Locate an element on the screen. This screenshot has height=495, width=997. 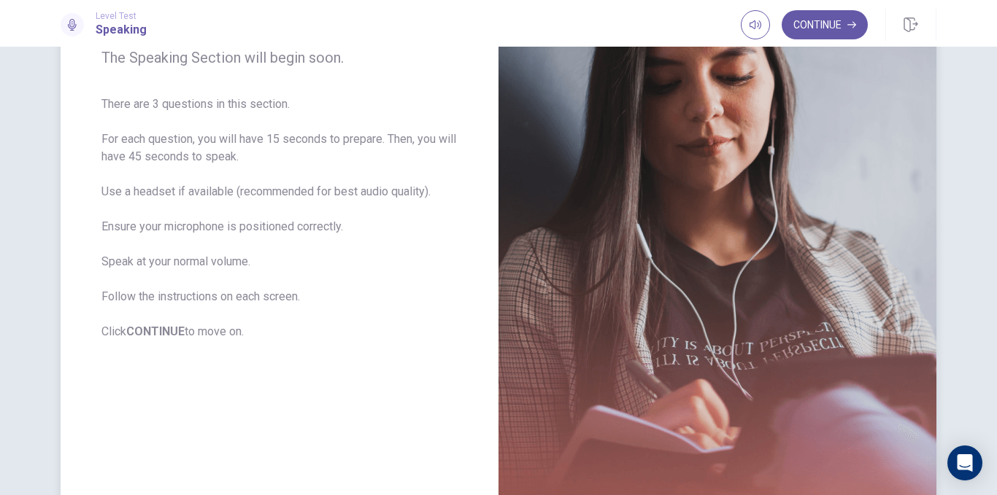
button: Continue is located at coordinates (824, 25).